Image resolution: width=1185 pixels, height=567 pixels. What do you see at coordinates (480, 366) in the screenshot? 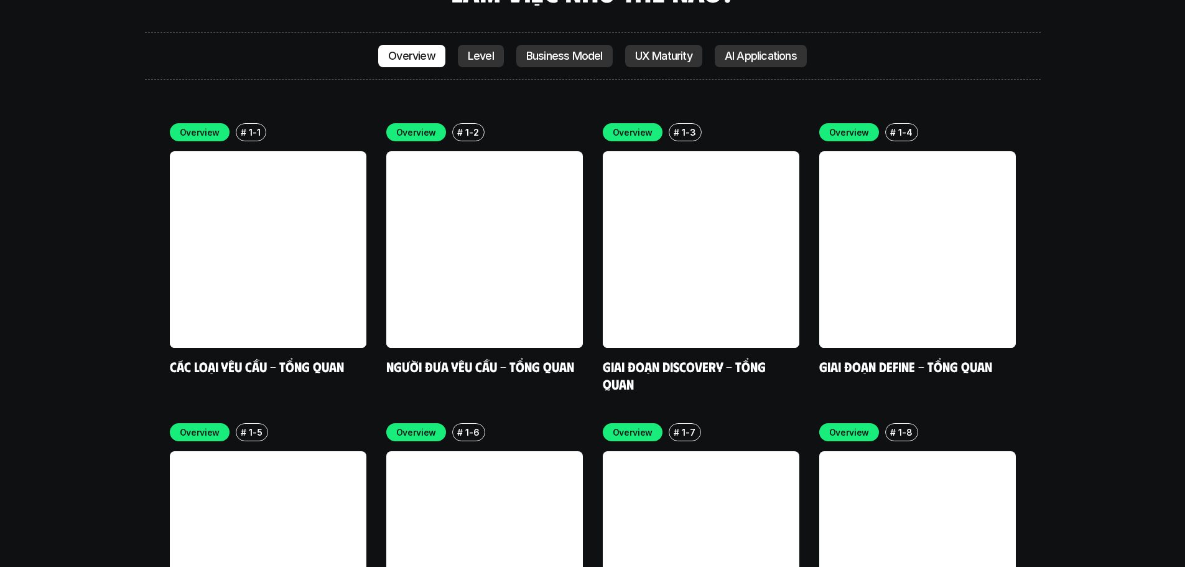
I see `a: Người đưa yêu cầu - Tổng quan` at bounding box center [480, 366].